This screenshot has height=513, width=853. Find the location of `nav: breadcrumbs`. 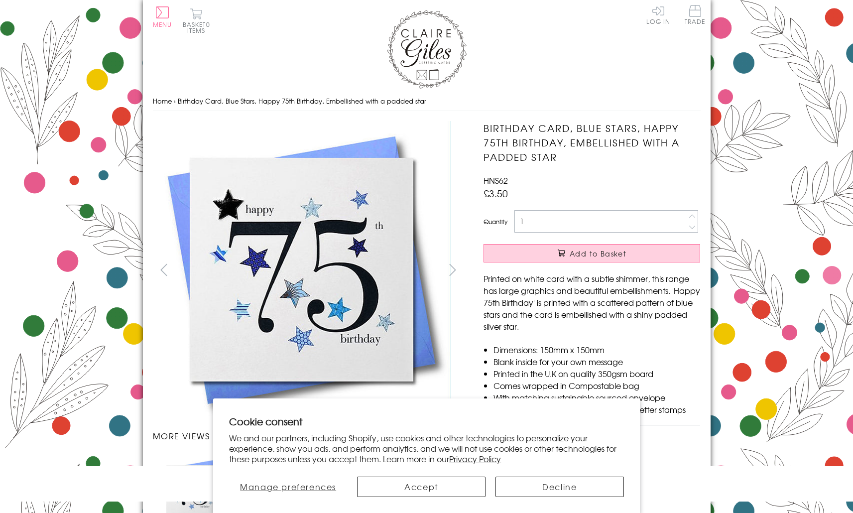

nav: breadcrumbs is located at coordinates (427, 101).